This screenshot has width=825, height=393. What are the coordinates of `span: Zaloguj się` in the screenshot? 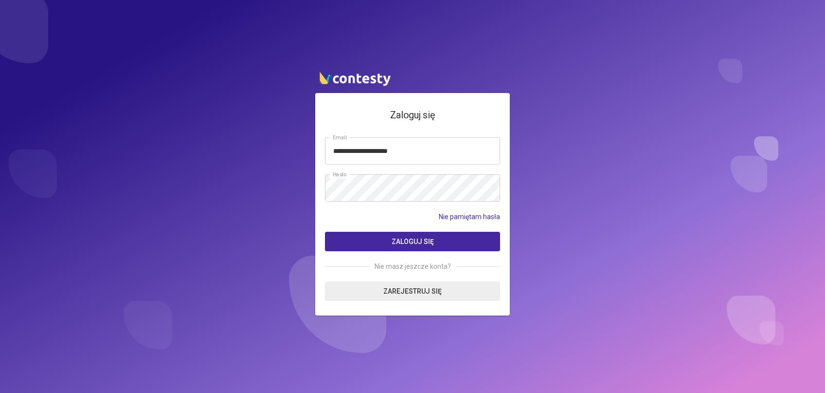 It's located at (413, 241).